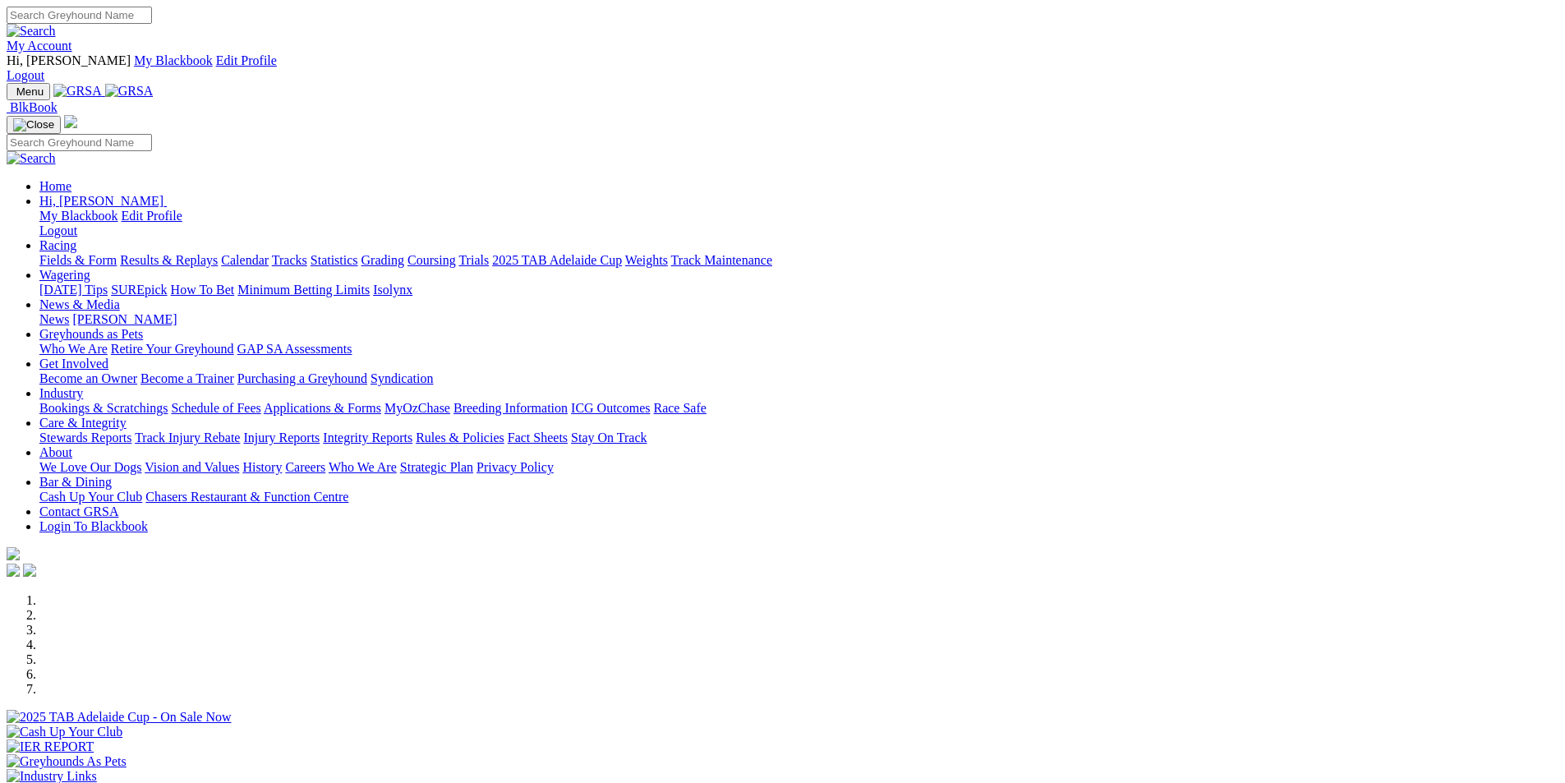 The image size is (1565, 783). Describe the element at coordinates (289, 260) in the screenshot. I see `a: Tracks` at that location.